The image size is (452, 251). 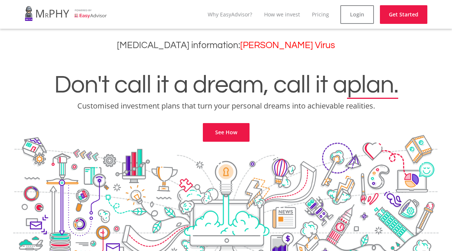 I want to click on p: Customised investment plans that turn your personal dreams into achievable realities., so click(x=226, y=106).